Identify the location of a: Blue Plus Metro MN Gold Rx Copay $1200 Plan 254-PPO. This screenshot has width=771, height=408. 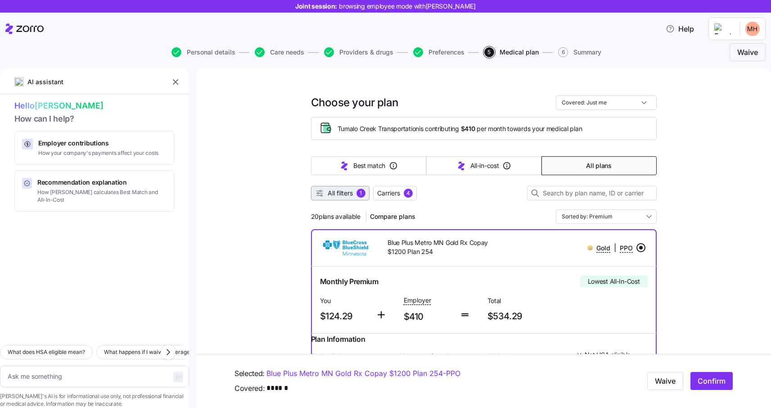
(363, 374).